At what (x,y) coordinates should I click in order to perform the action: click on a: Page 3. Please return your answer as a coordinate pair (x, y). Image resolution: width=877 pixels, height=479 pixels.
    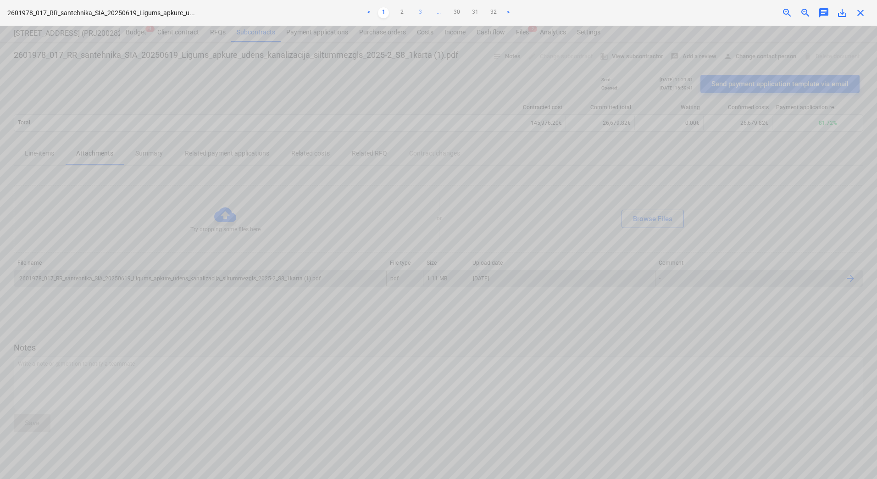
    Looking at the image, I should click on (420, 13).